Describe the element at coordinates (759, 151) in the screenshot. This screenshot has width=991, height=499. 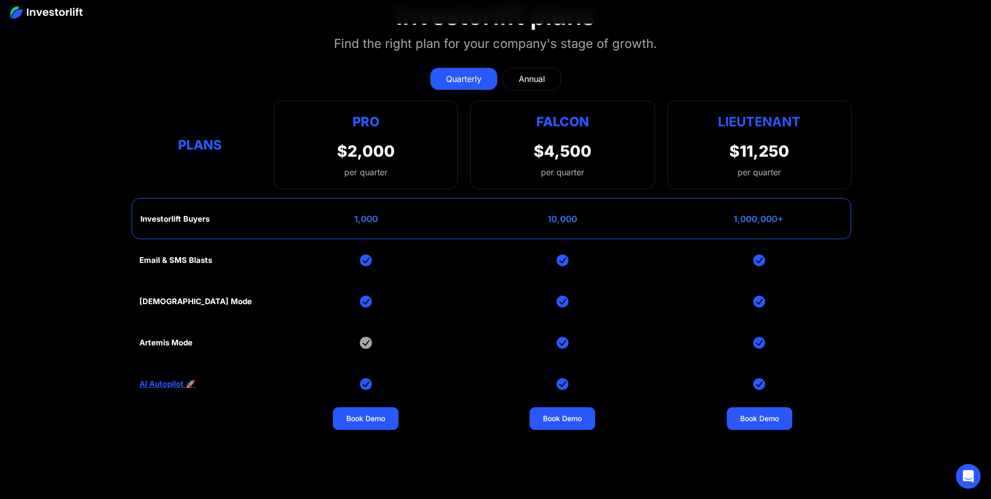
I see `div: $11,250` at that location.